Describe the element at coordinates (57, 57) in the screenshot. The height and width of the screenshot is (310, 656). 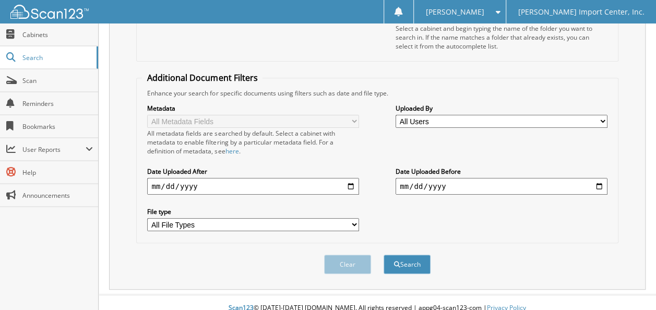
I see `span: Search` at that location.